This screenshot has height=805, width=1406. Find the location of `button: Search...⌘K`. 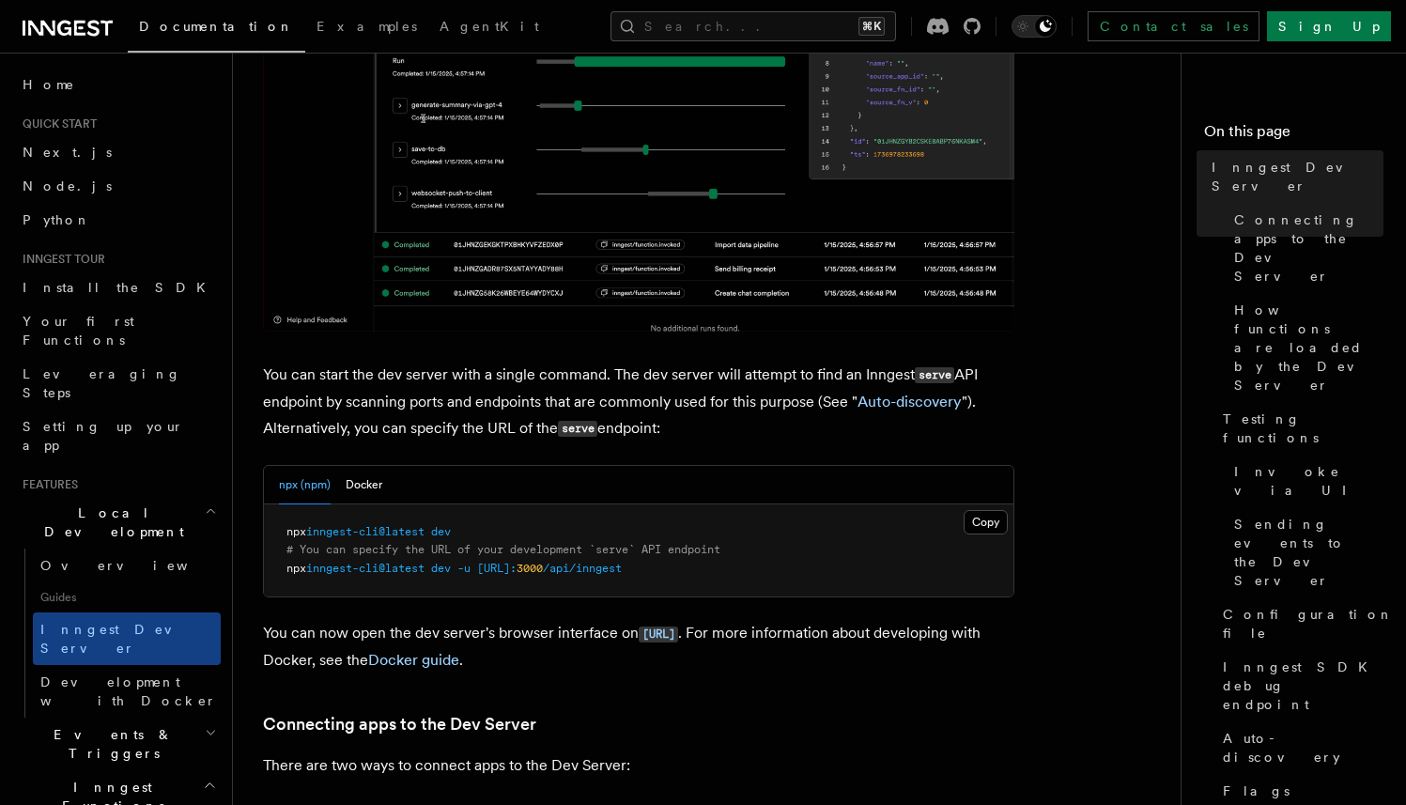

button: Search...⌘K is located at coordinates (753, 26).